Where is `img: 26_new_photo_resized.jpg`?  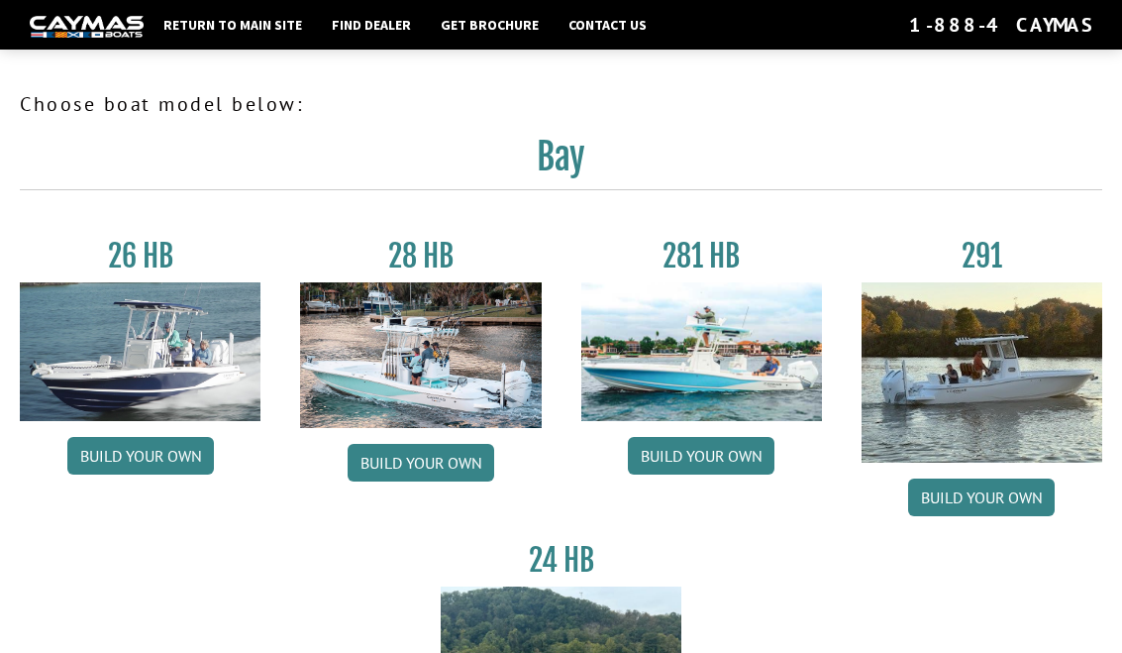
img: 26_new_photo_resized.jpg is located at coordinates (140, 352).